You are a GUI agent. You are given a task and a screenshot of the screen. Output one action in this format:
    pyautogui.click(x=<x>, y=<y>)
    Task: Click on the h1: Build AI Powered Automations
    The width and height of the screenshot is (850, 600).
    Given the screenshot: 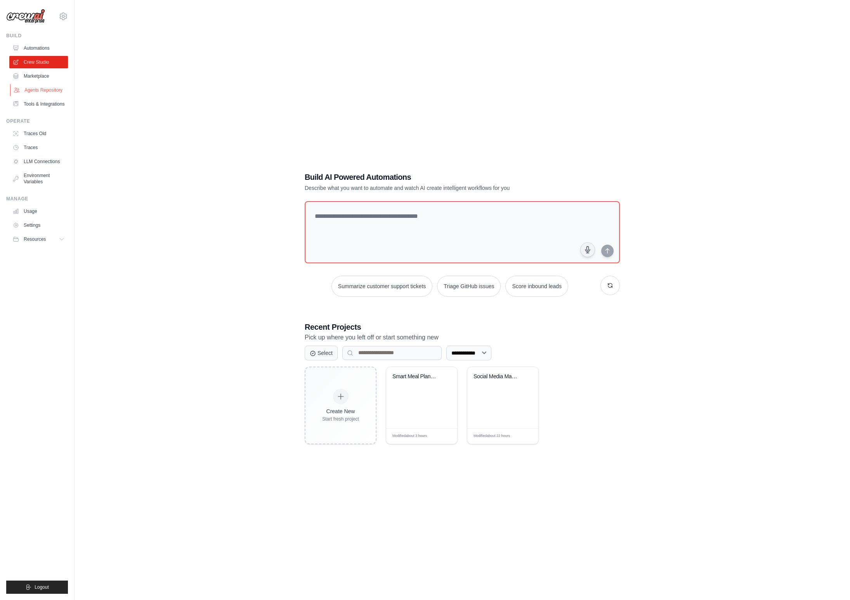 What is the action you would take?
    pyautogui.click(x=435, y=177)
    